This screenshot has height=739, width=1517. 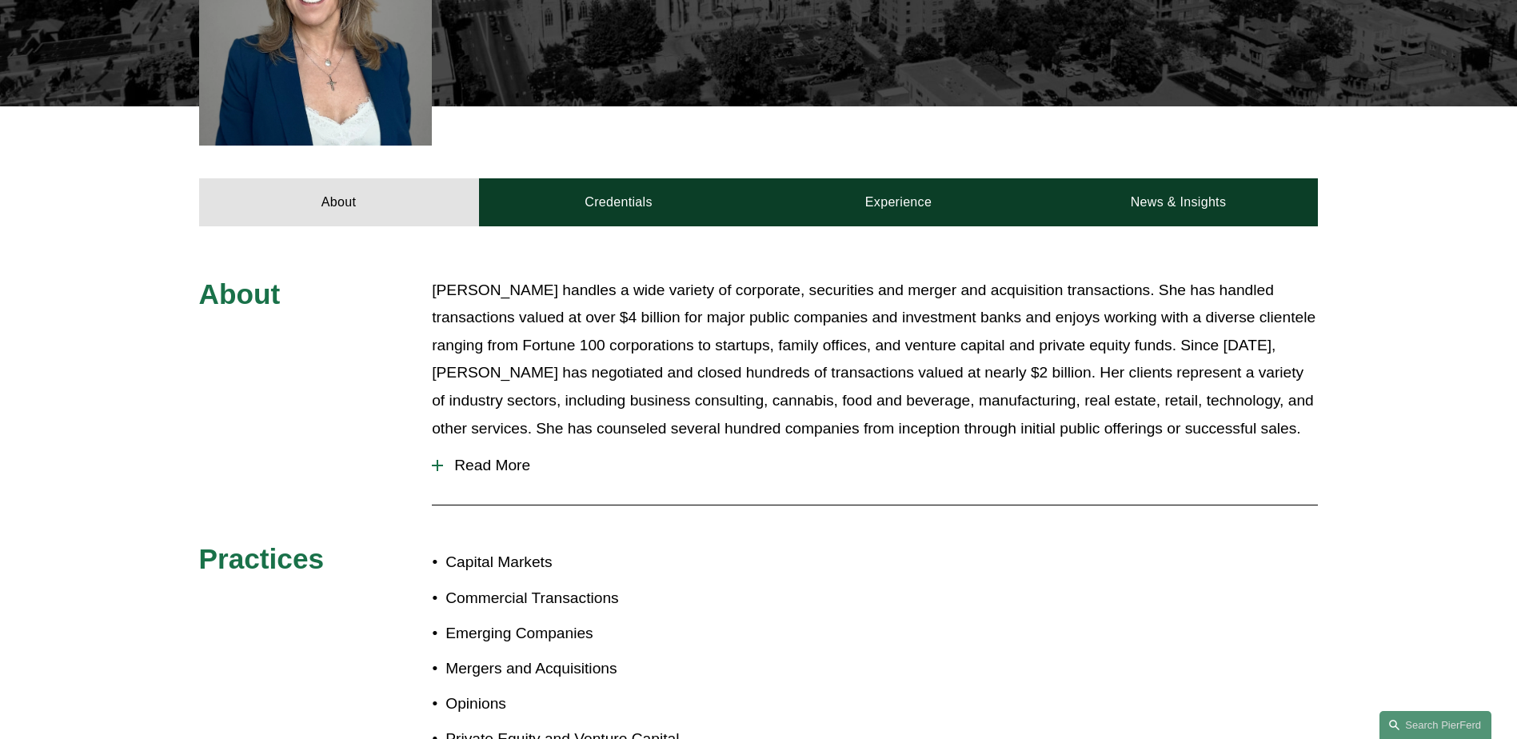 I want to click on a: Experience, so click(x=899, y=202).